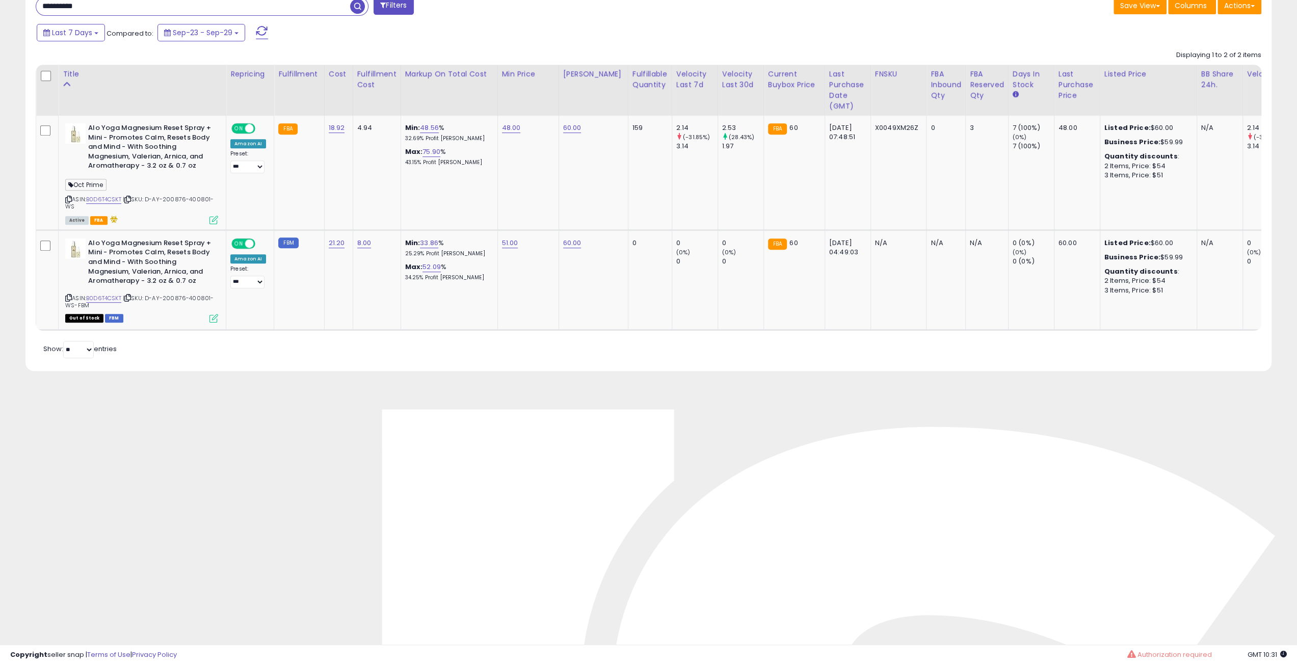  I want to click on a: 8.00, so click(364, 243).